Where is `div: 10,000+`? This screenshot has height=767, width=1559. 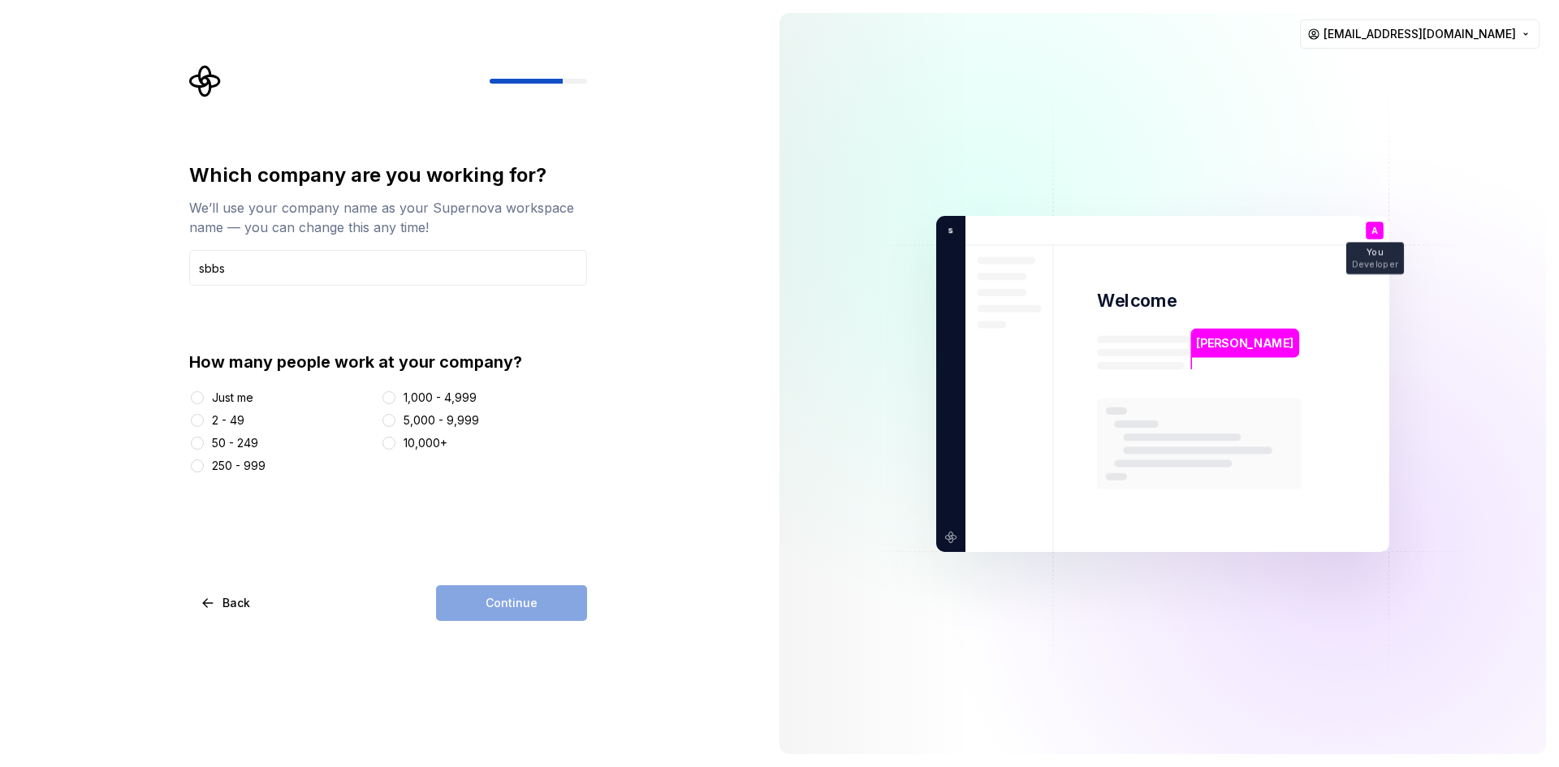 div: 10,000+ is located at coordinates (426, 443).